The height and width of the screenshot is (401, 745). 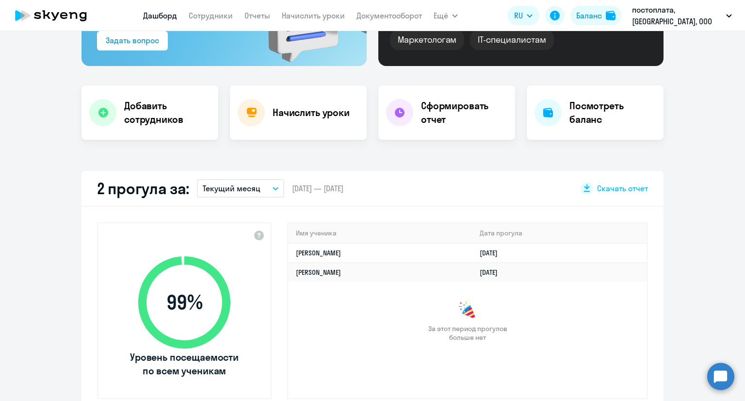 I want to click on button: RU, so click(x=523, y=16).